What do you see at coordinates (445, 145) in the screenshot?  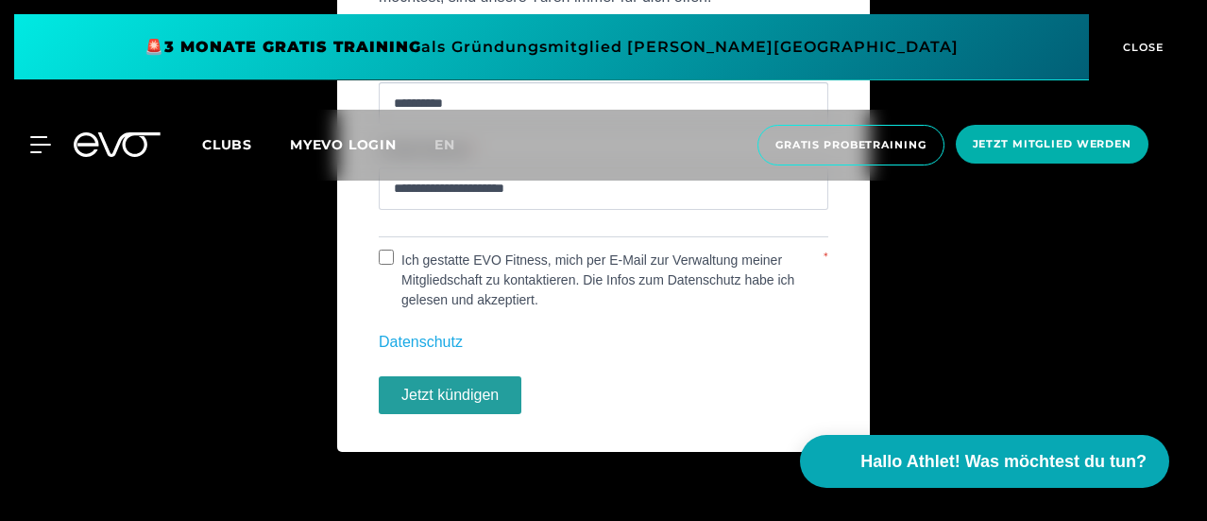 I see `span: en` at bounding box center [445, 145].